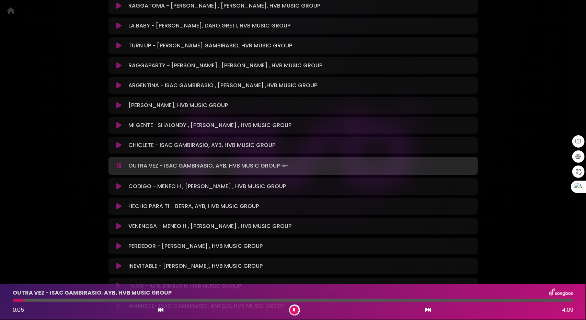 The image size is (586, 320). What do you see at coordinates (18, 310) in the screenshot?
I see `span: 0:05` at bounding box center [18, 310].